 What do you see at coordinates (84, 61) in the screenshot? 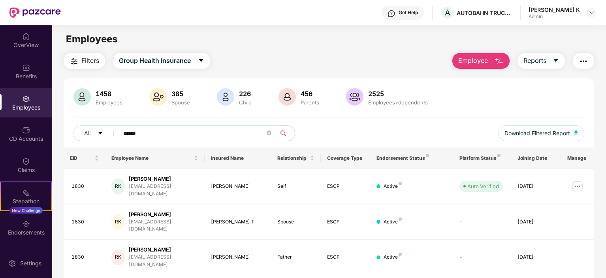
I see `button: Filters` at bounding box center [84, 61].